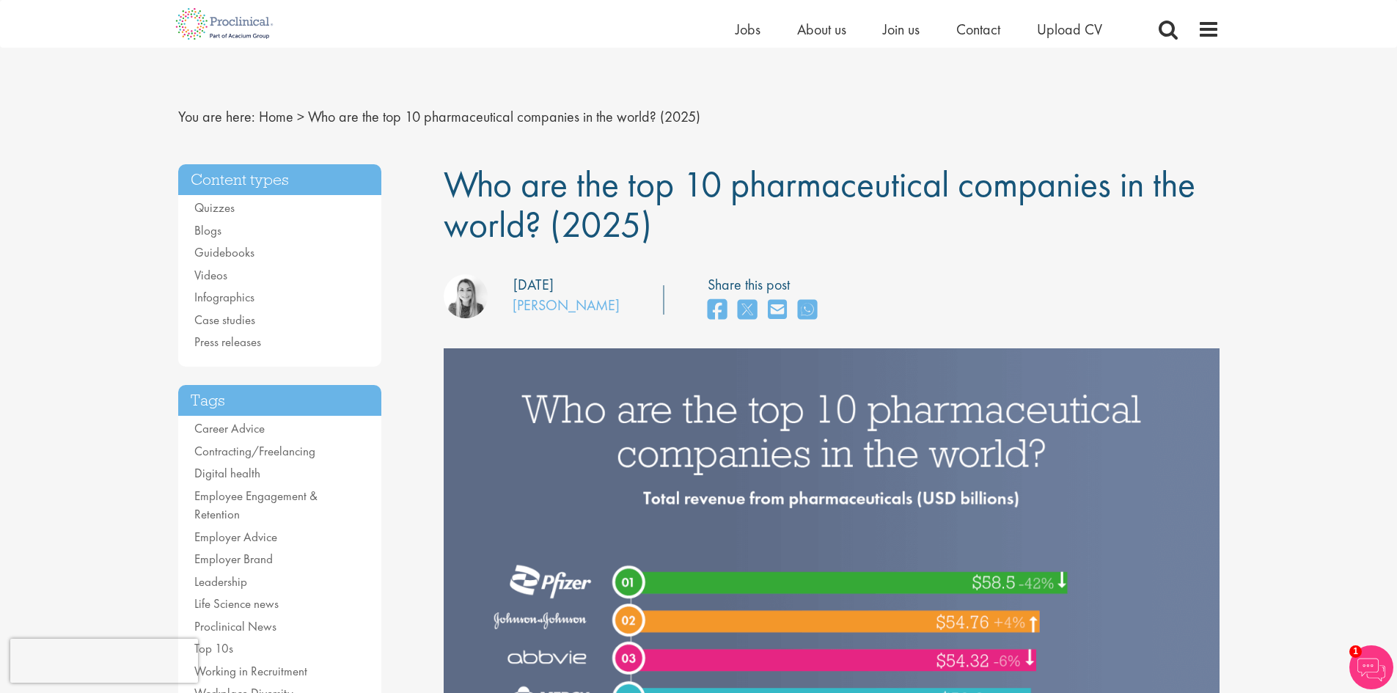 The image size is (1397, 693). What do you see at coordinates (230, 428) in the screenshot?
I see `a: Career Advice` at bounding box center [230, 428].